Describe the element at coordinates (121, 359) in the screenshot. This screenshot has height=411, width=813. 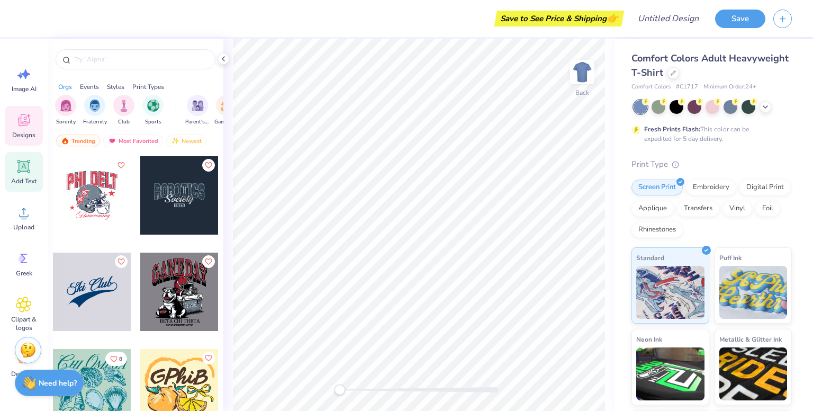
I see `span: 8` at that location.